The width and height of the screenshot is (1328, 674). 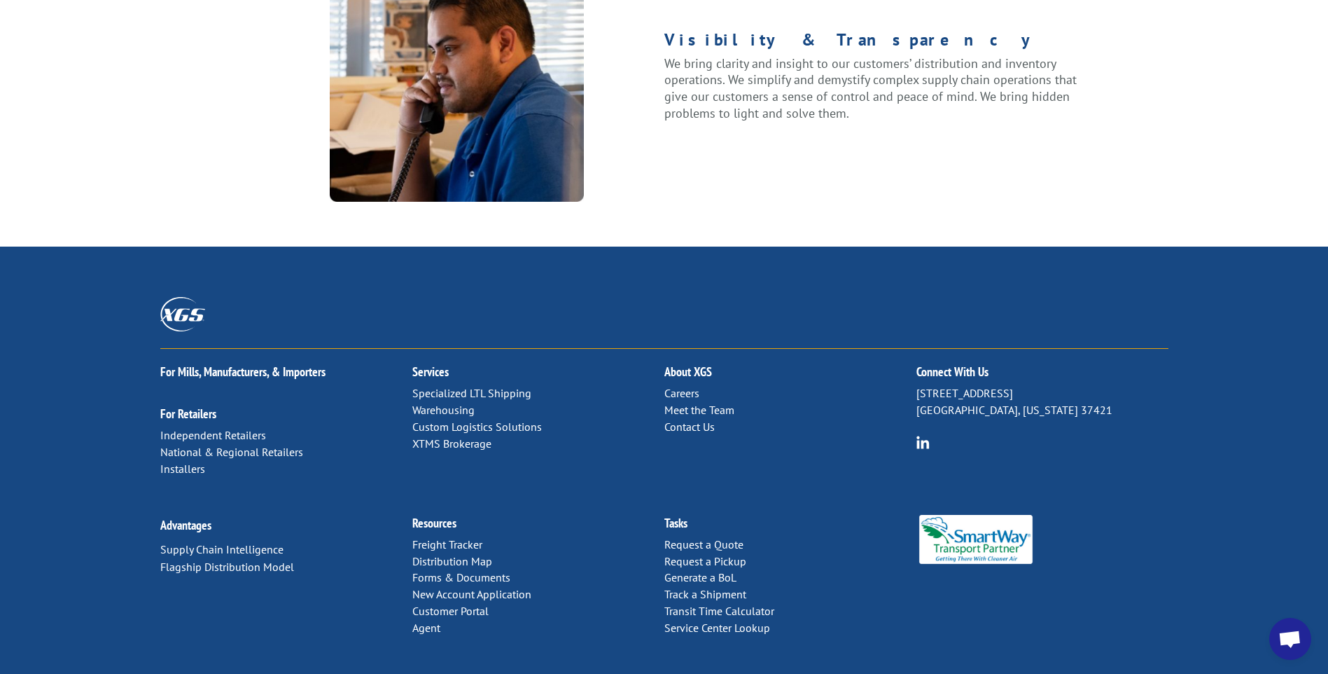 What do you see at coordinates (976, 539) in the screenshot?
I see `img: Smartway_Logo` at bounding box center [976, 539].